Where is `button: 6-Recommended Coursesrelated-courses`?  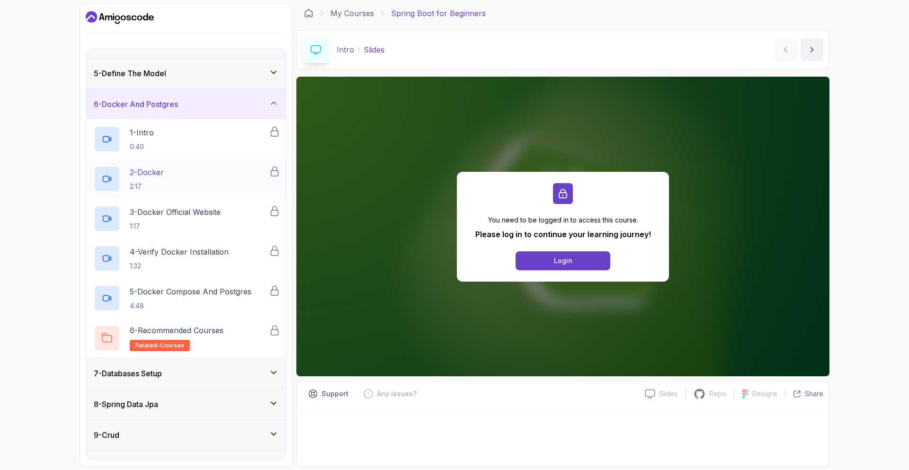
button: 6-Recommended Coursesrelated-courses is located at coordinates (186, 338).